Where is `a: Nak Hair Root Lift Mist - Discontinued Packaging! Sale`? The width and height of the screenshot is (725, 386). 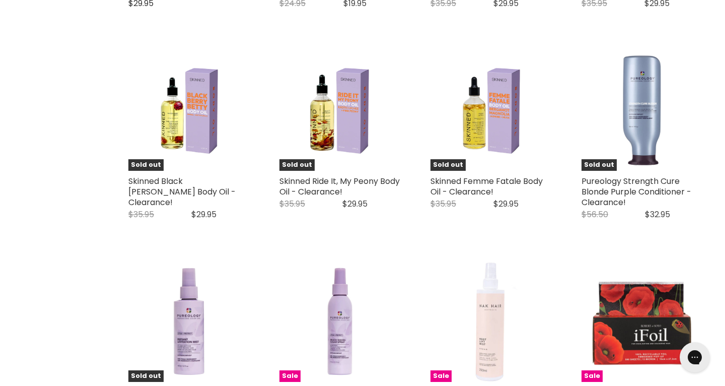 a: Nak Hair Root Lift Mist - Discontinued Packaging! Sale is located at coordinates (491, 321).